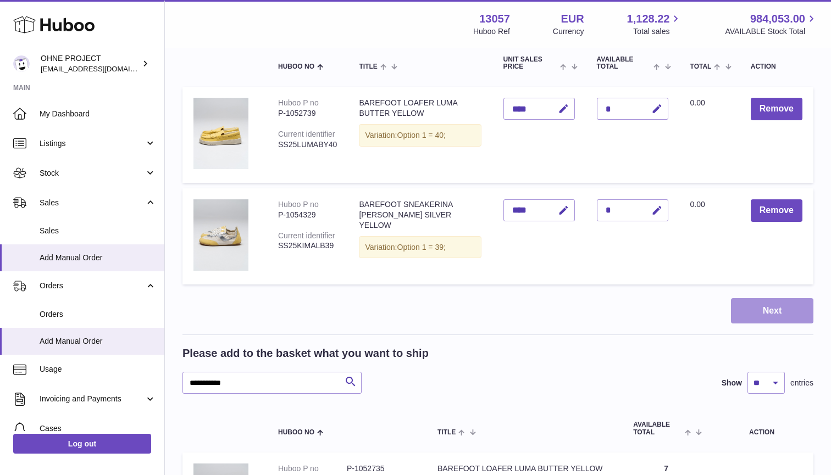 Image resolution: width=831 pixels, height=475 pixels. Describe the element at coordinates (802, 383) in the screenshot. I see `span: entries` at that location.